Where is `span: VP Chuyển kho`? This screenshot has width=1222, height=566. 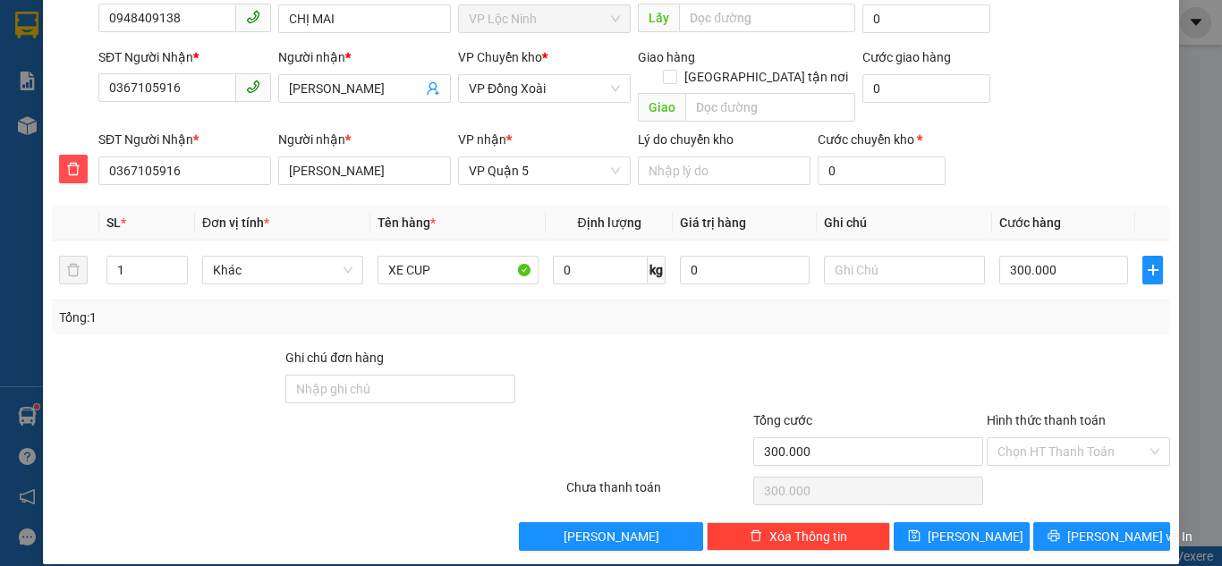
span: VP Chuyển kho is located at coordinates (500, 57).